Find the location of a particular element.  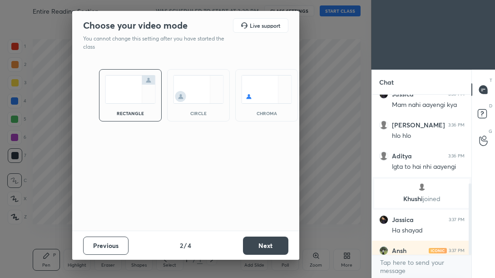

p: T is located at coordinates (491, 80).